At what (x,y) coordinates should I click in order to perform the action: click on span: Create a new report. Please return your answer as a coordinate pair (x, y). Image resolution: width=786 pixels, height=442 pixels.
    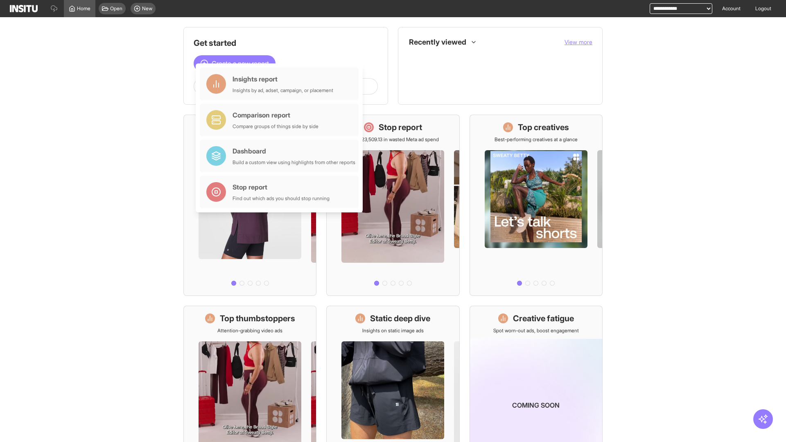
    Looking at the image, I should click on (240, 63).